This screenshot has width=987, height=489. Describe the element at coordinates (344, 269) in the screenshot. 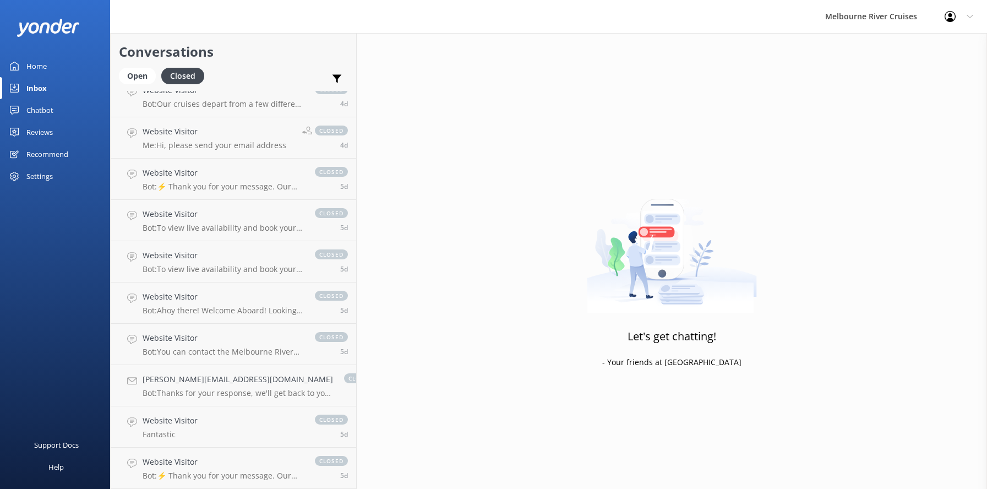

I see `span: Sep 09 2025 02:44pm (UTC +10:00) Australia/Sydney` at that location.